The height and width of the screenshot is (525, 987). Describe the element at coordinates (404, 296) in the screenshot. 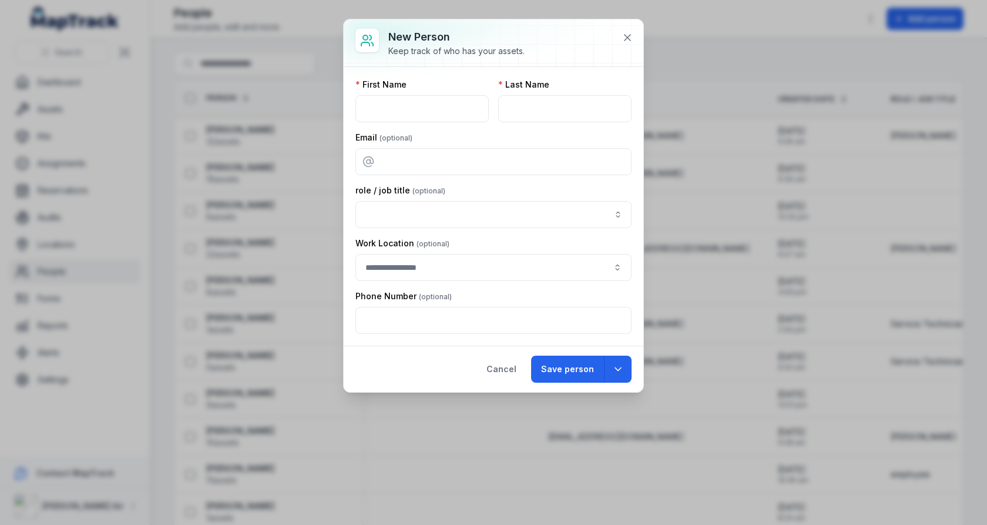

I see `label: Phone Number` at that location.